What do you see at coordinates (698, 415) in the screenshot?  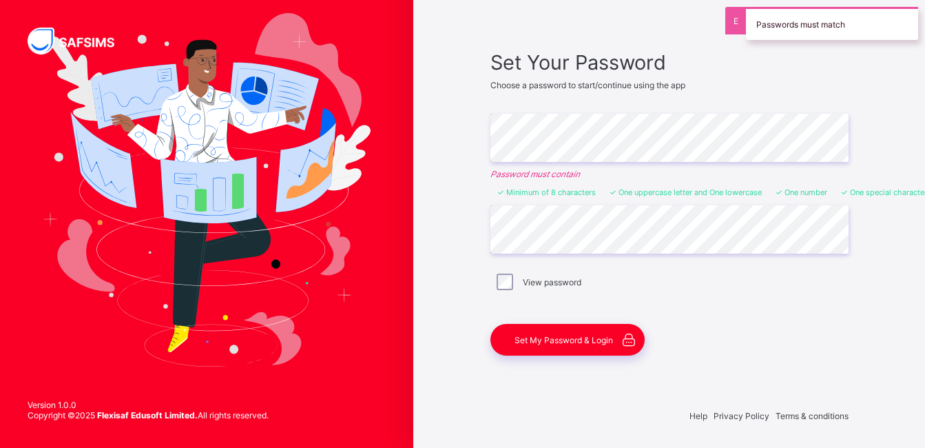 I see `span: Help` at bounding box center [698, 415].